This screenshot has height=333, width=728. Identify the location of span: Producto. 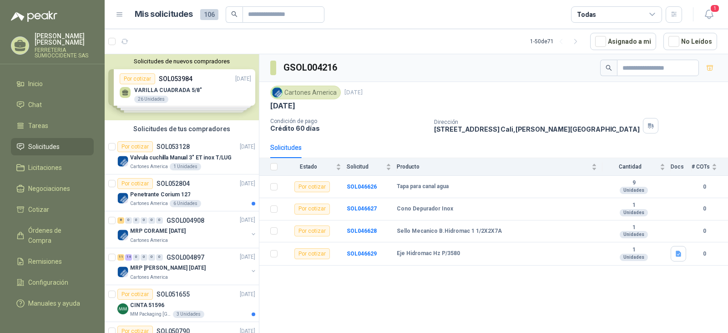
(493, 167).